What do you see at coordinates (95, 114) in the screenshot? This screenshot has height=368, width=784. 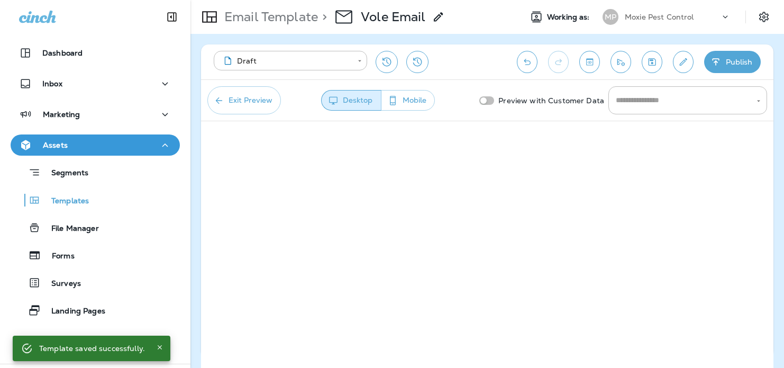 I see `button: Marketing` at bounding box center [95, 114].